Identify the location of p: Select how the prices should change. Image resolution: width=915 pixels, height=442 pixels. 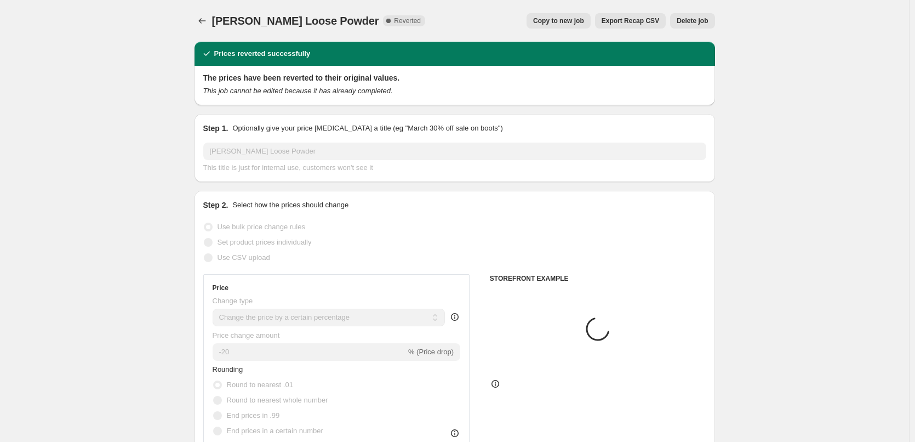
(290, 205).